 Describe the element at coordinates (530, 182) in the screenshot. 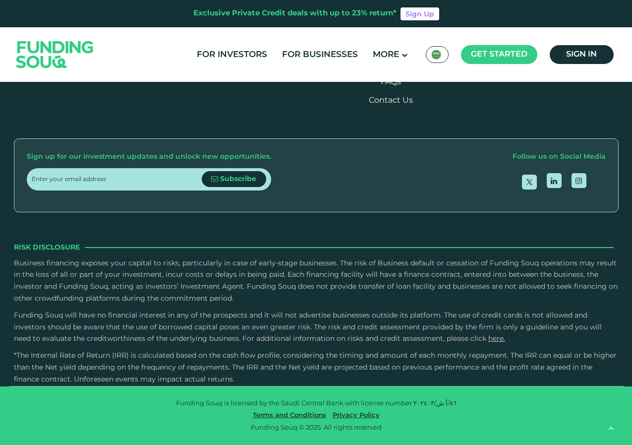

I see `a: open Twitter` at that location.